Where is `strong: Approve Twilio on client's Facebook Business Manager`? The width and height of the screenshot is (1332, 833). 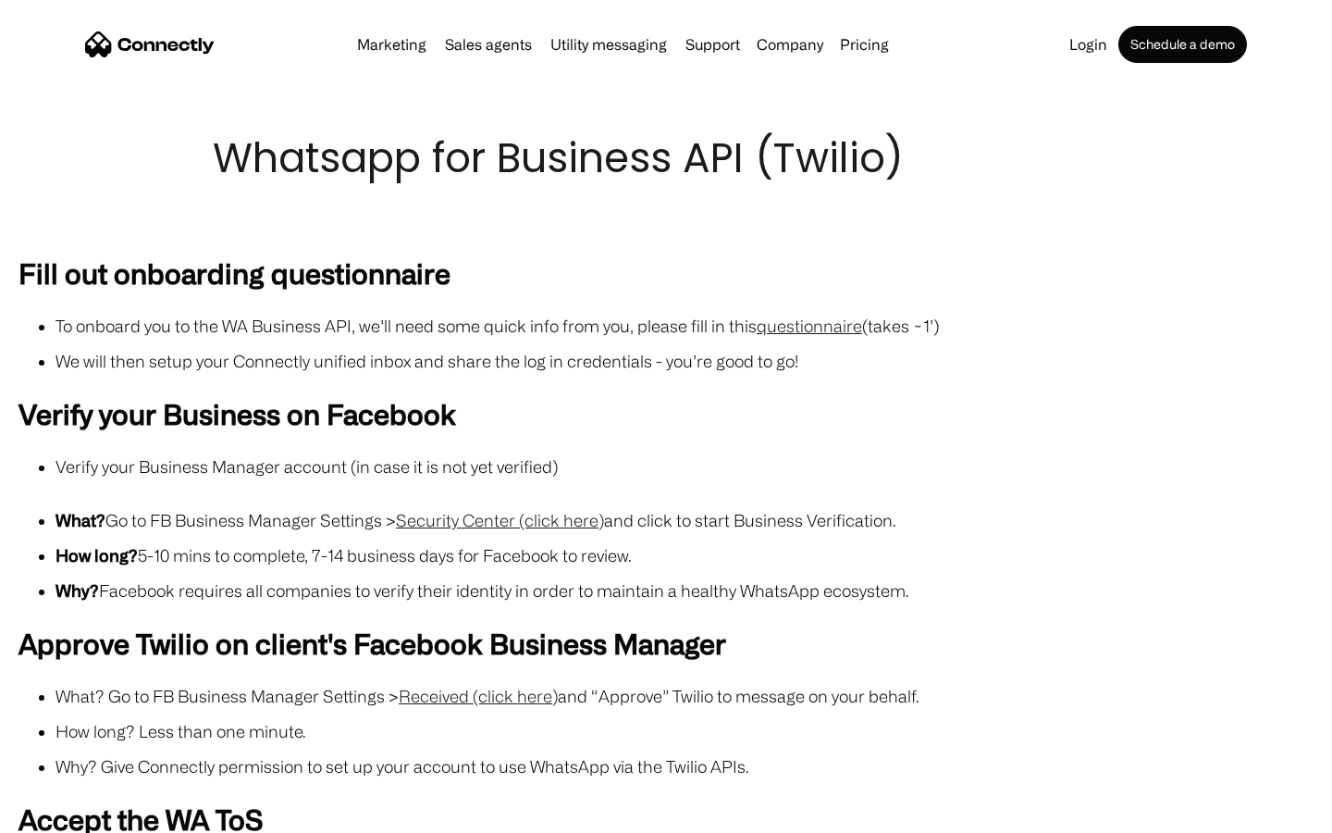 strong: Approve Twilio on client's Facebook Business Manager is located at coordinates (372, 643).